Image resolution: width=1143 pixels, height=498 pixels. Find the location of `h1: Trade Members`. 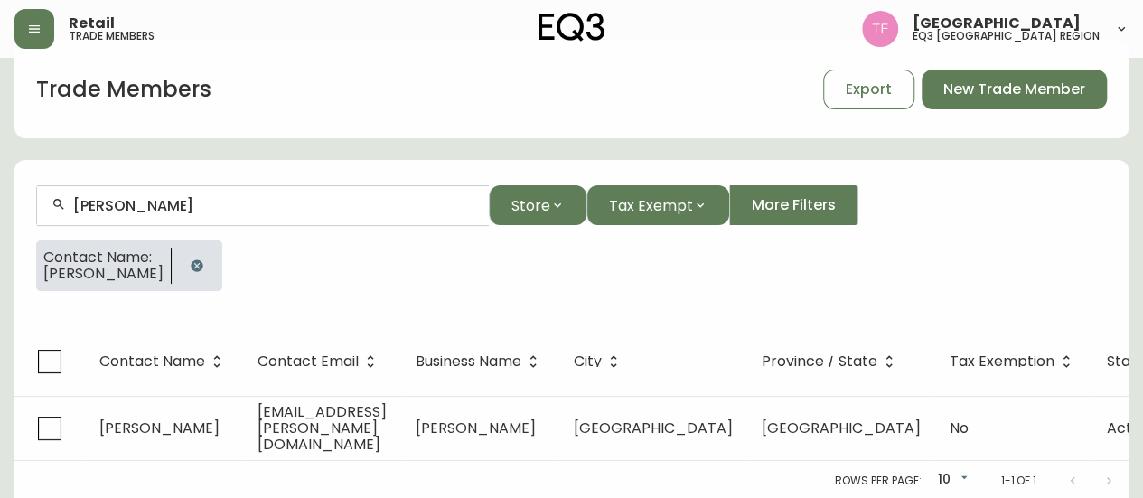

h1: Trade Members is located at coordinates (124, 89).